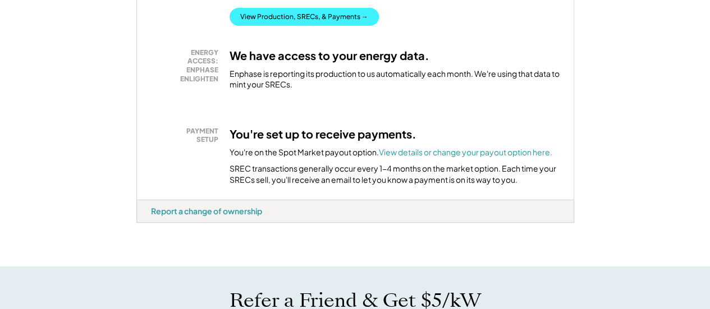  What do you see at coordinates (391, 153) in the screenshot?
I see `div: You're on the Spot Market payout option.` at bounding box center [391, 153].